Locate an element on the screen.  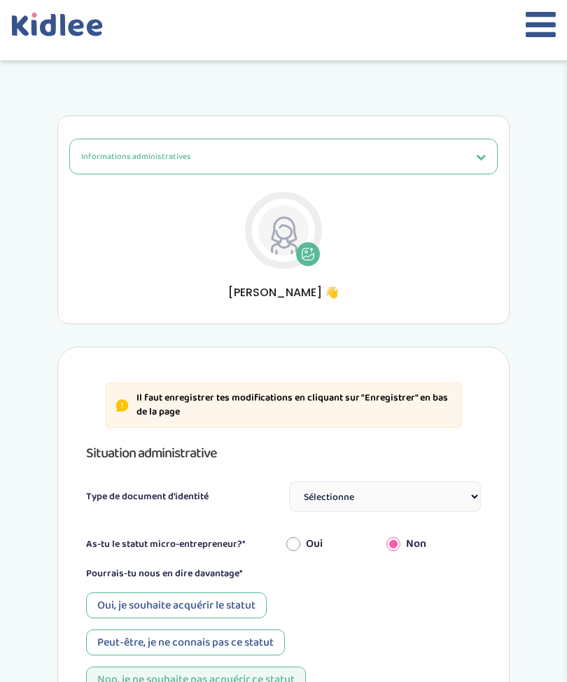
label: Oui is located at coordinates (315, 544).